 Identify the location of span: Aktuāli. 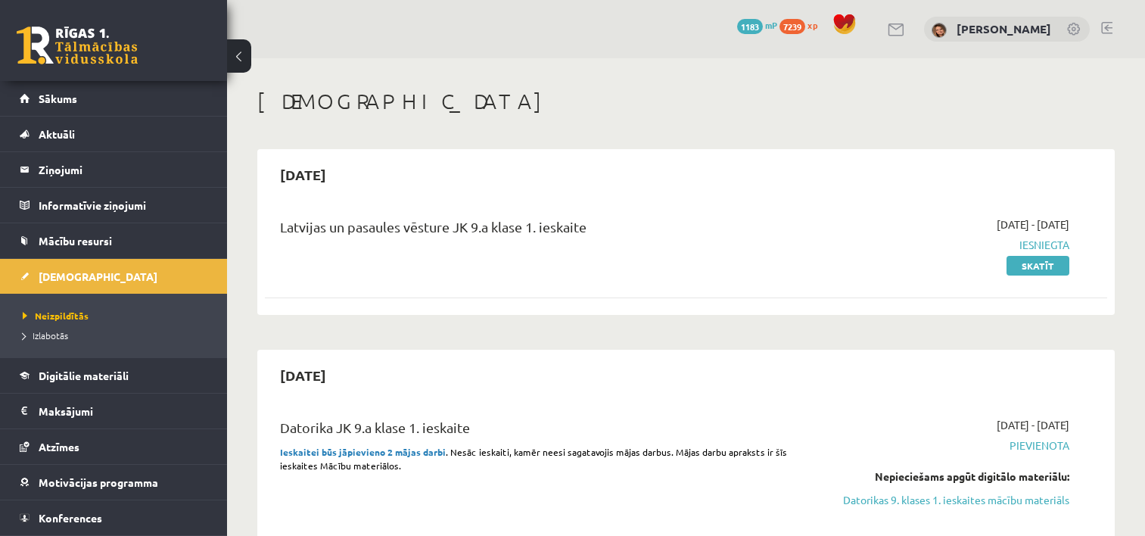
(57, 134).